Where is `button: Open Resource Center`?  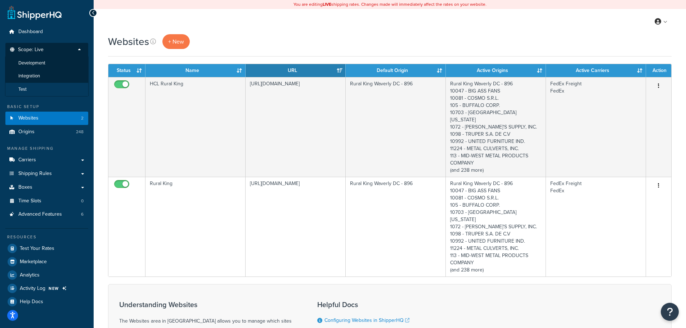
button: Open Resource Center is located at coordinates (670, 312).